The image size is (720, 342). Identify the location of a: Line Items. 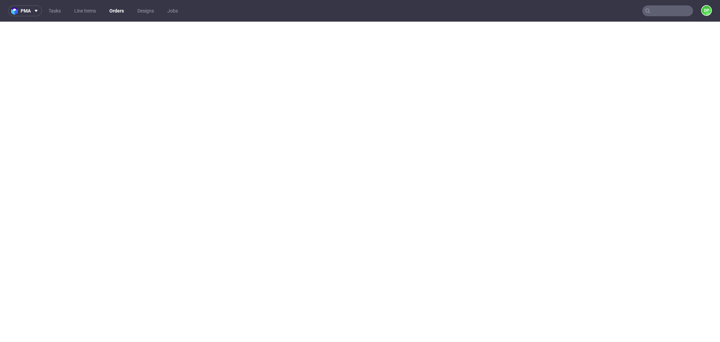
(85, 11).